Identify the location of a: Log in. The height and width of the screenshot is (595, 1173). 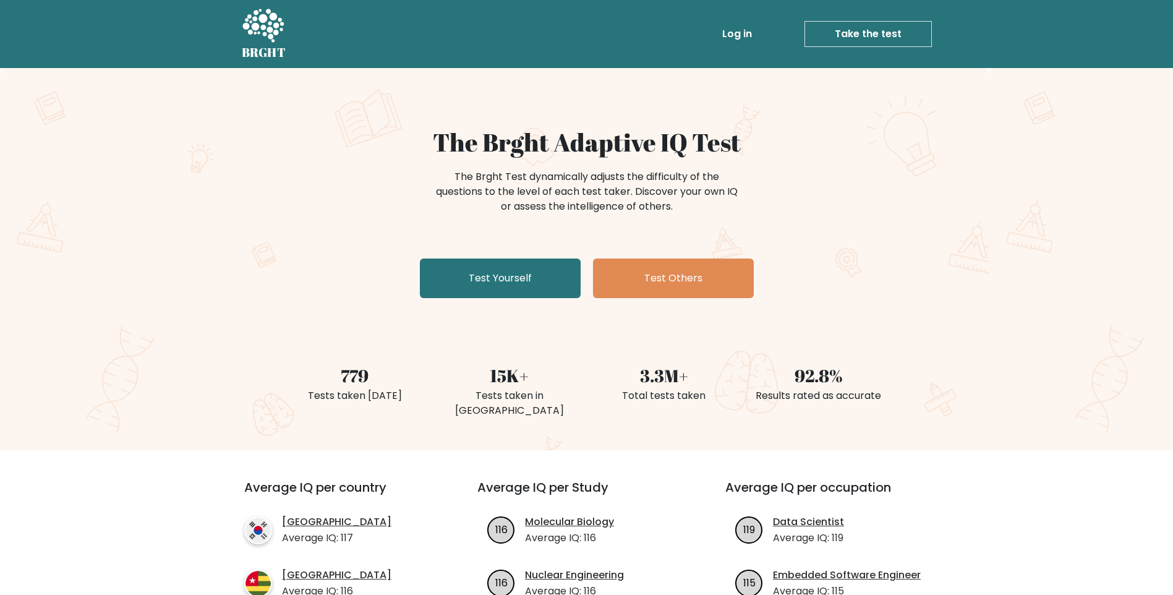
(737, 34).